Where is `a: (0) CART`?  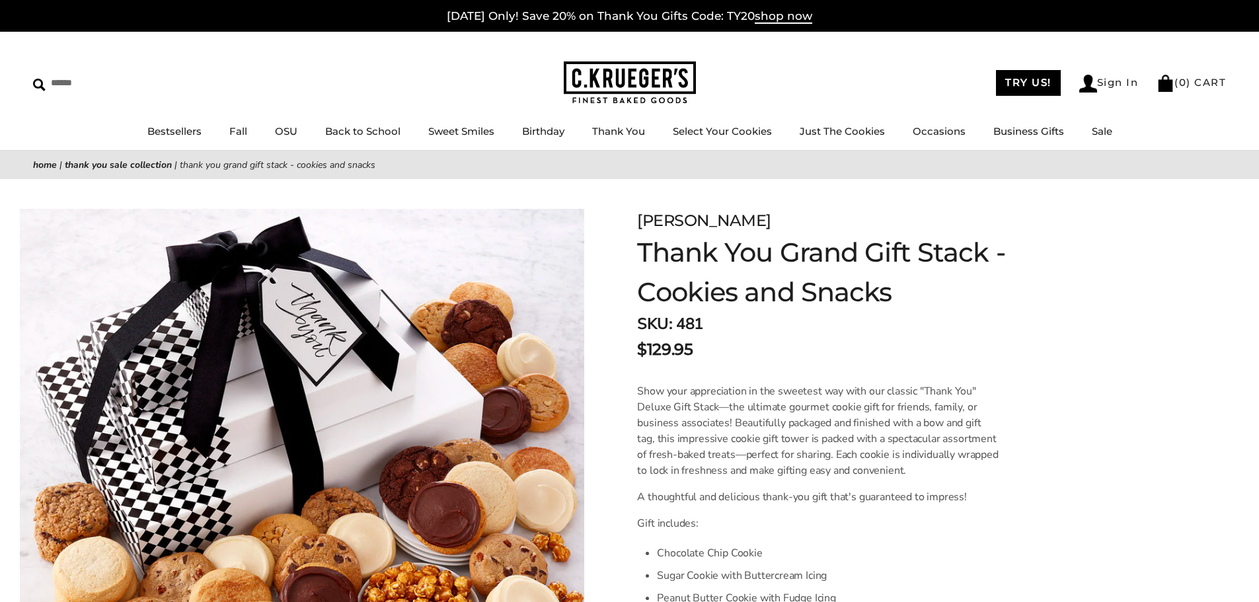 a: (0) CART is located at coordinates (1191, 82).